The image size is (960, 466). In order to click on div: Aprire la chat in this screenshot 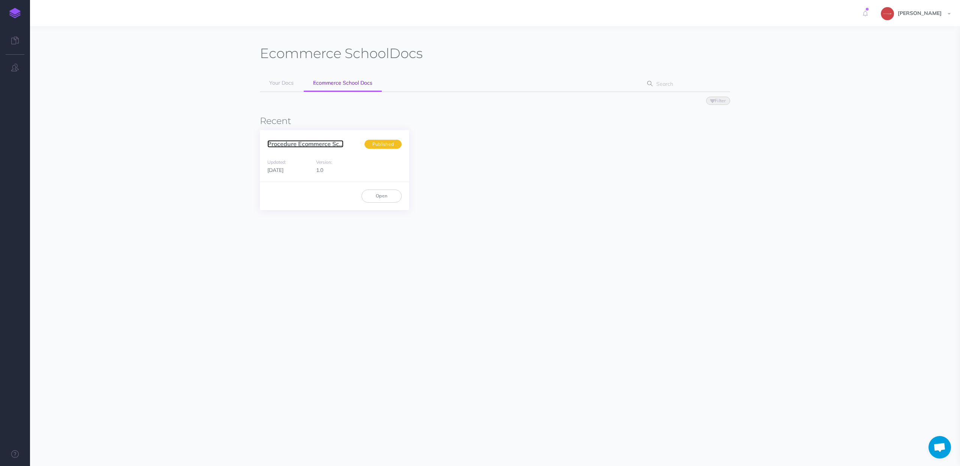, I will do `click(940, 448)`.